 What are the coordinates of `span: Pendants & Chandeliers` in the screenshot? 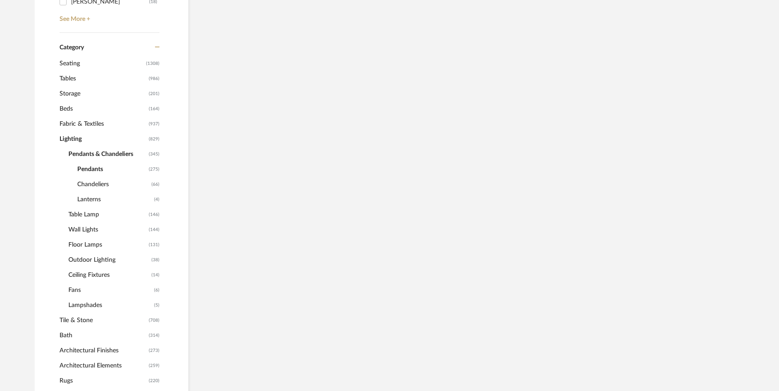 It's located at (107, 154).